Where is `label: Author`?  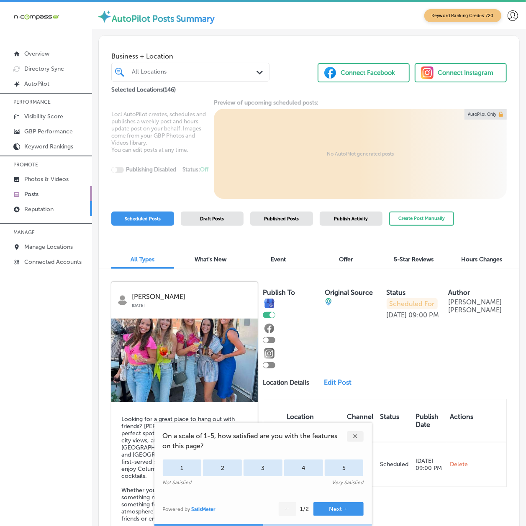
label: Author is located at coordinates (459, 292).